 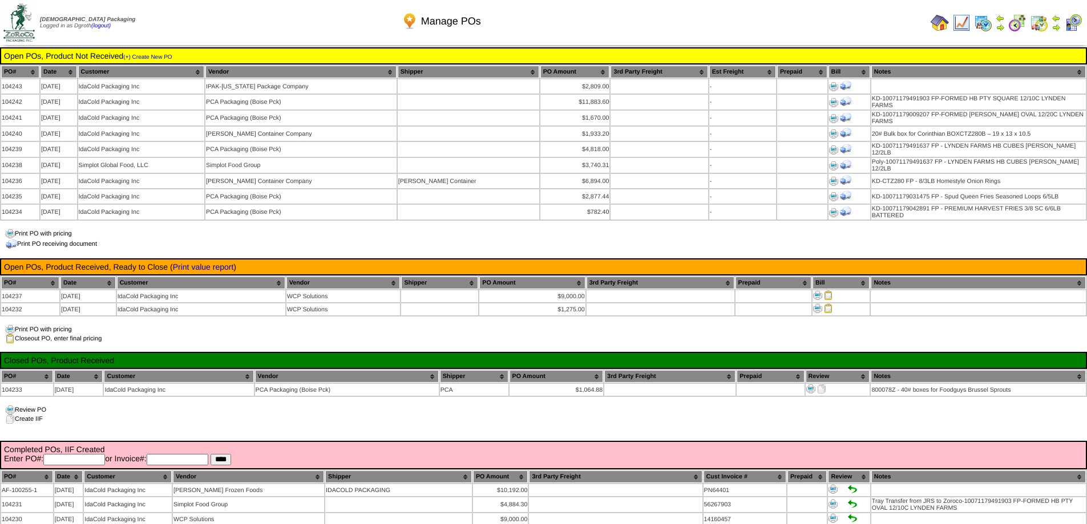 I want to click on th: Est Freight, so click(x=742, y=72).